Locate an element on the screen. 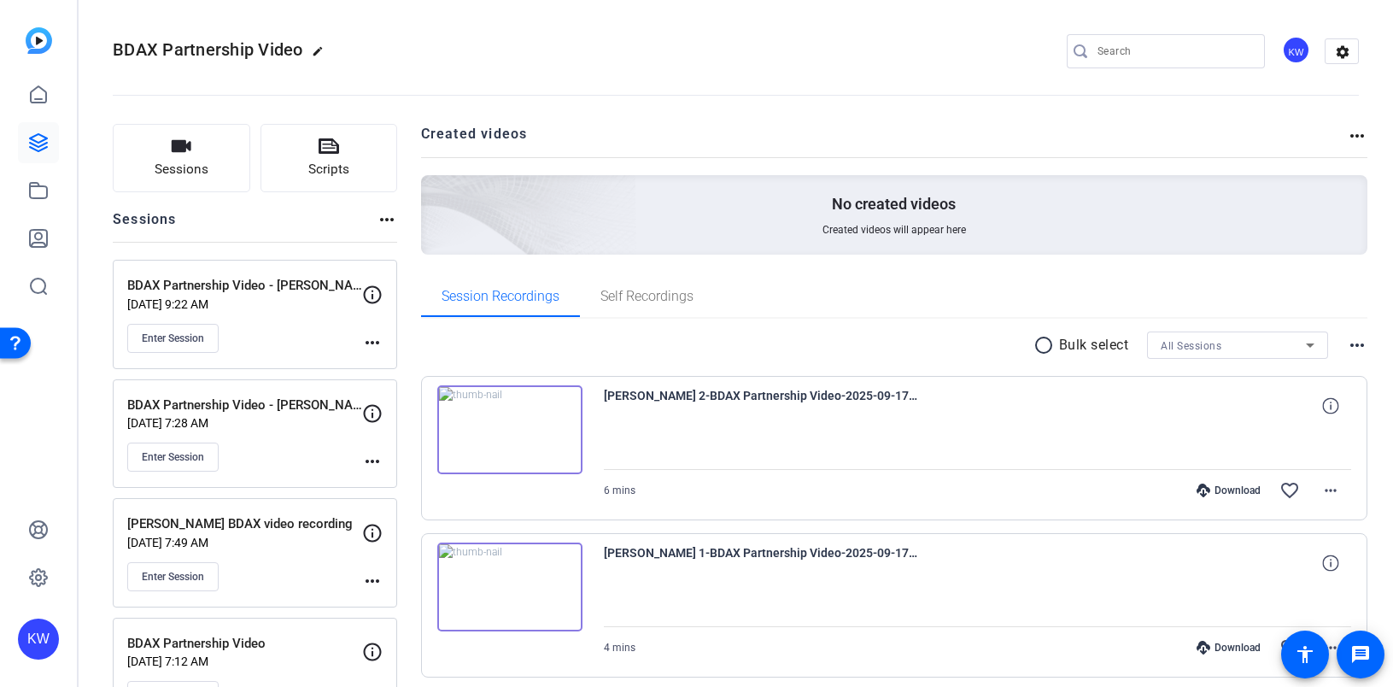 This screenshot has width=1393, height=687. span: All Sessions is located at coordinates (1191, 346).